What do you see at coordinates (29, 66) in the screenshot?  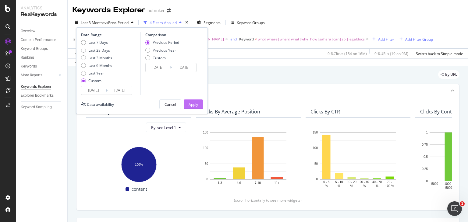 I see `div: Keywords` at bounding box center [29, 66].